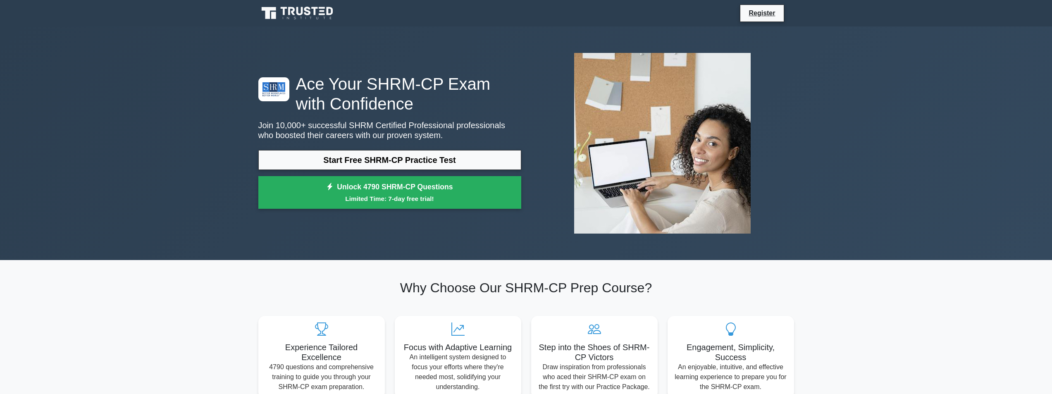  What do you see at coordinates (526, 288) in the screenshot?
I see `h2: Why Choose Our SHRM-CP Prep Course?` at bounding box center [526, 288].